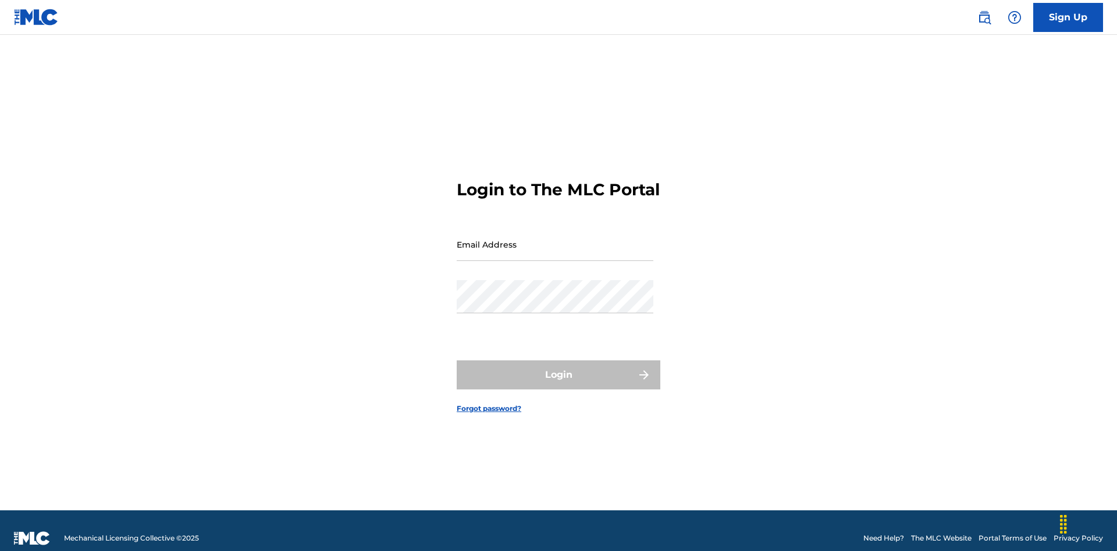 The image size is (1117, 551). What do you see at coordinates (1078, 539) in the screenshot?
I see `a: Privacy Policy` at bounding box center [1078, 539].